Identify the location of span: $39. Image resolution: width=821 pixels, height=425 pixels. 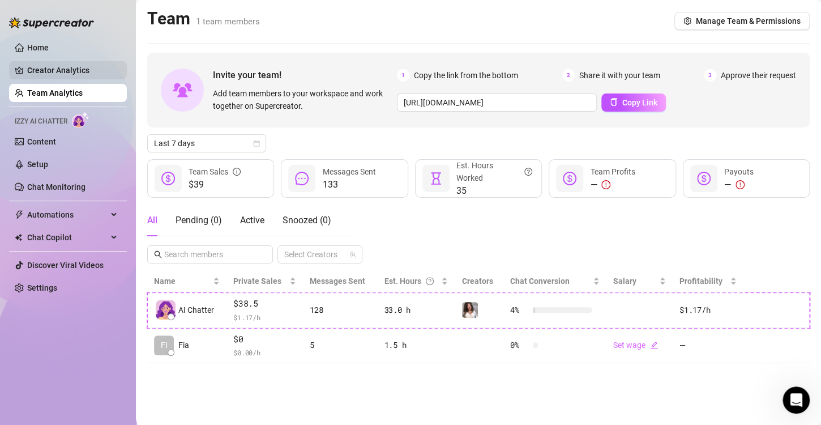
(215, 185).